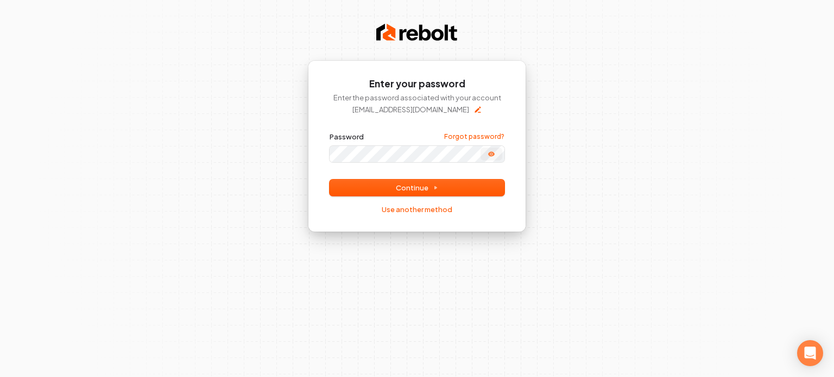  Describe the element at coordinates (474, 137) in the screenshot. I see `a: Forgot password?` at that location.